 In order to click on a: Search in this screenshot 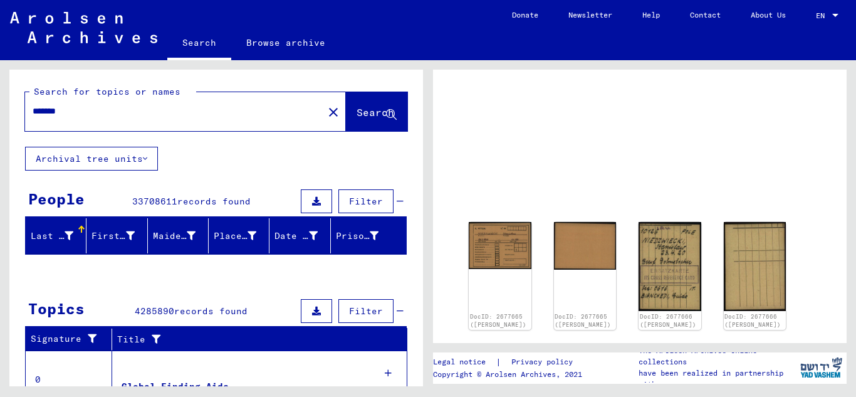, I will do `click(199, 44)`.